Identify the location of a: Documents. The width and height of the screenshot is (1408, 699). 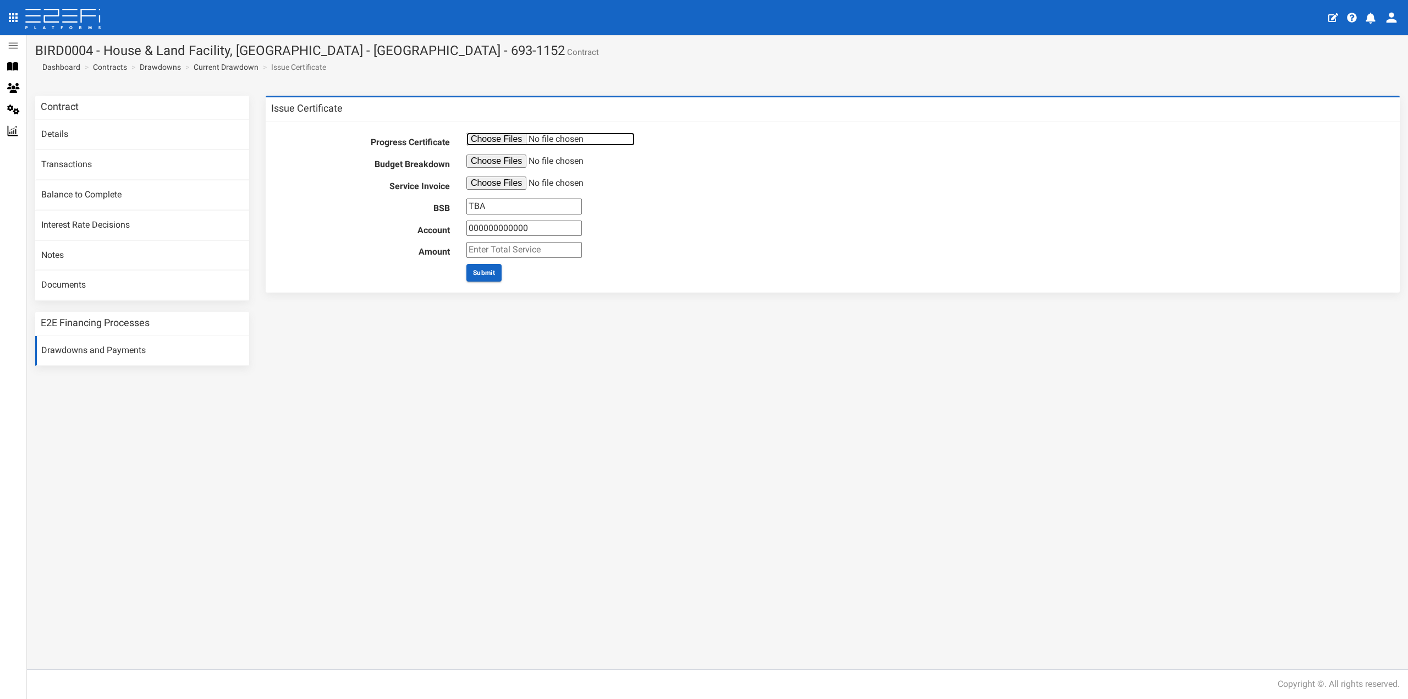
(142, 285).